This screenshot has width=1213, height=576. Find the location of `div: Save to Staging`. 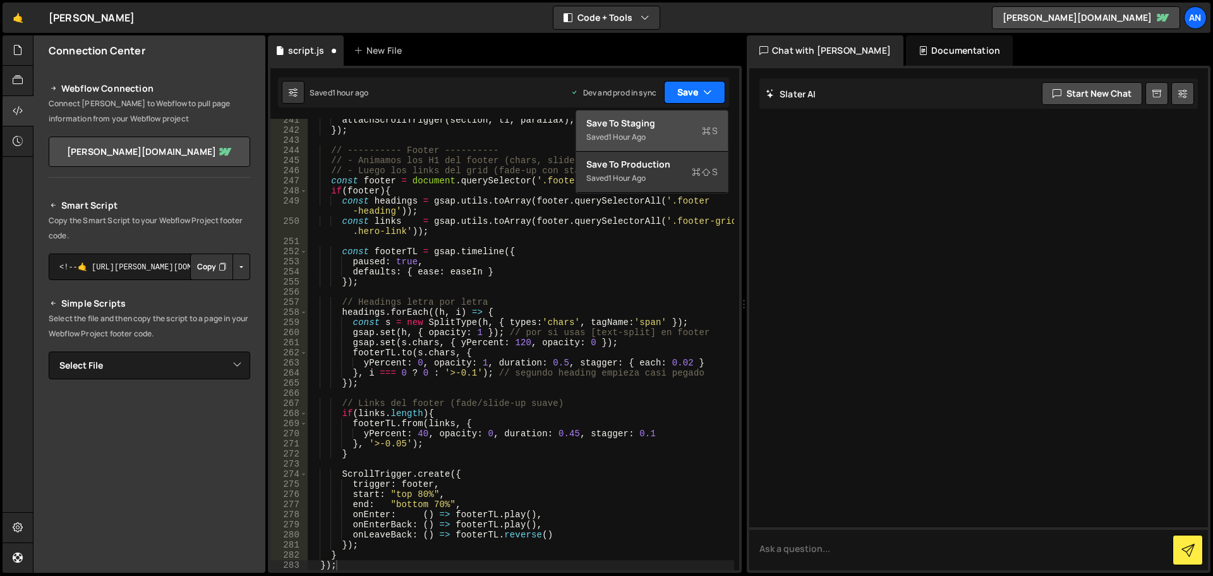

div: Save to Staging is located at coordinates (652, 123).